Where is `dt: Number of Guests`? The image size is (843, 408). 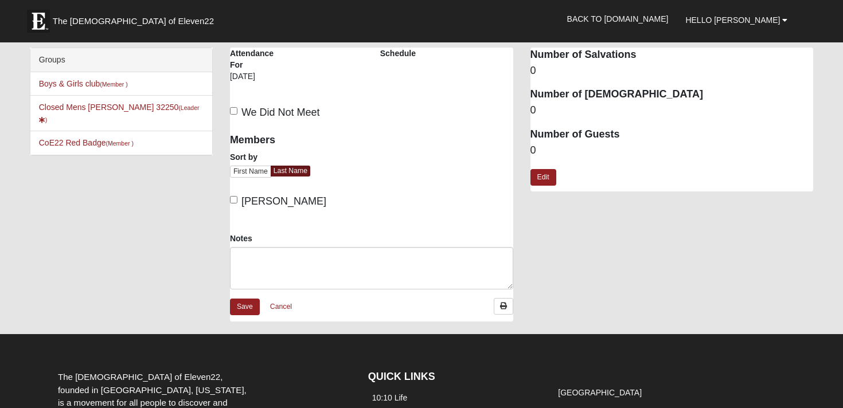
dt: Number of Guests is located at coordinates (672, 135).